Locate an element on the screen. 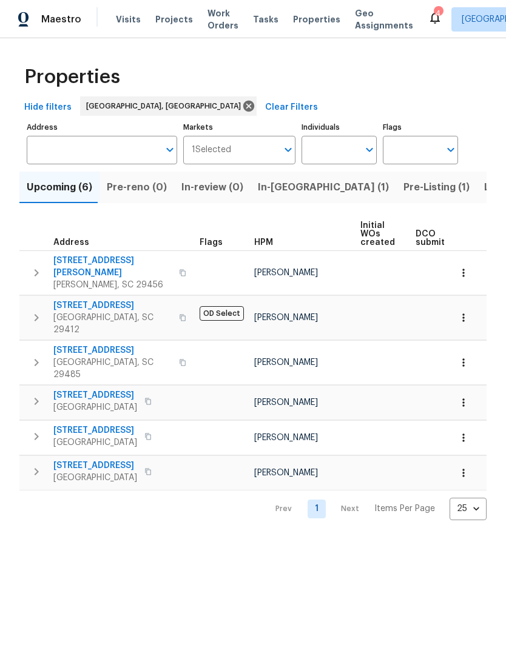  span: Clear Filters is located at coordinates (291, 107).